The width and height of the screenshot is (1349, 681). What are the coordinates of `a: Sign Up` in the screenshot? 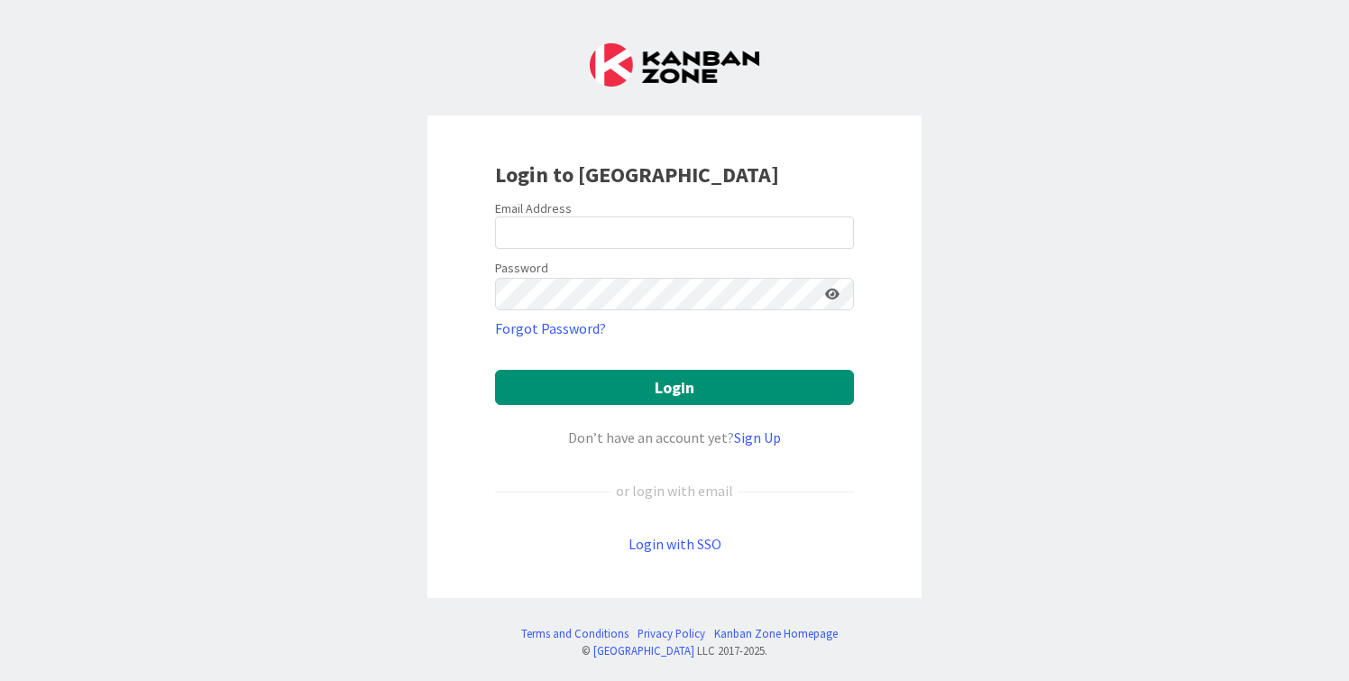 It's located at (757, 437).